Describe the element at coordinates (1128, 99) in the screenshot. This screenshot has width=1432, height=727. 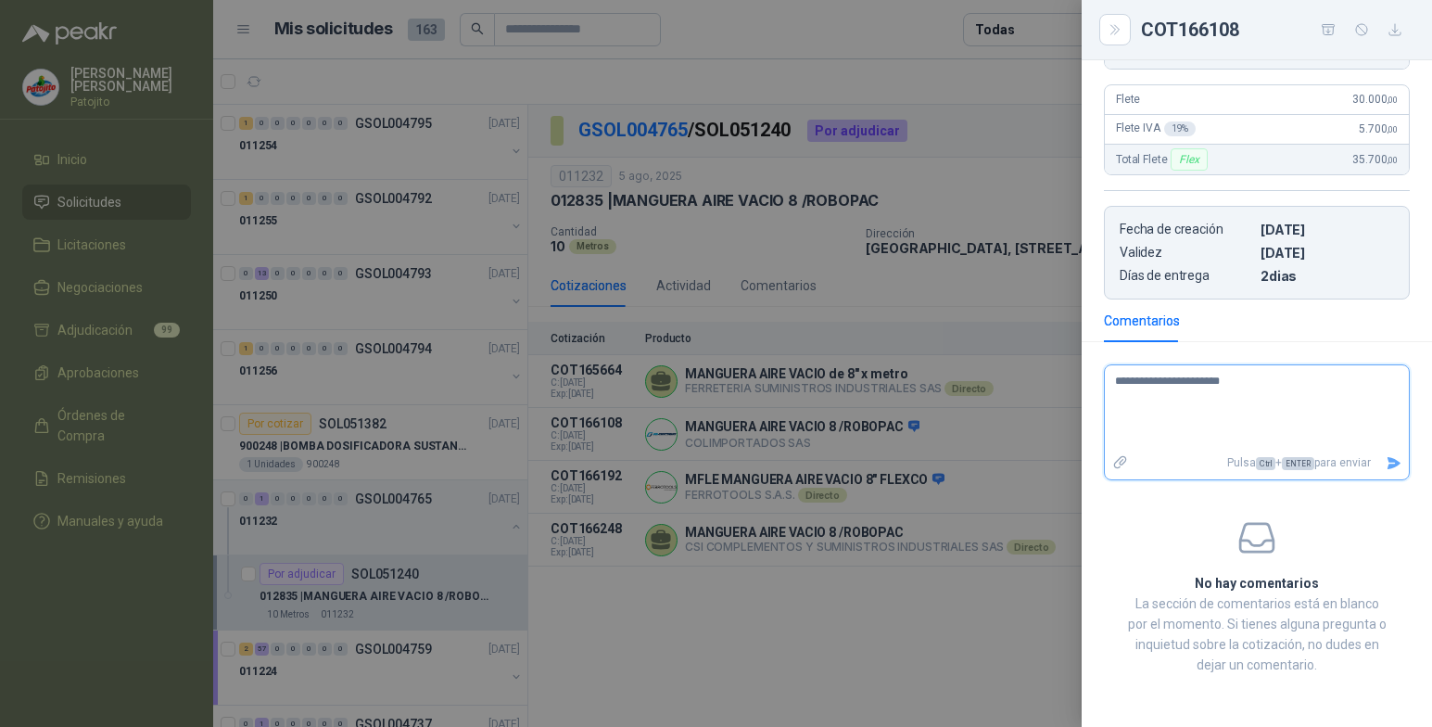
I see `span: Flete` at that location.